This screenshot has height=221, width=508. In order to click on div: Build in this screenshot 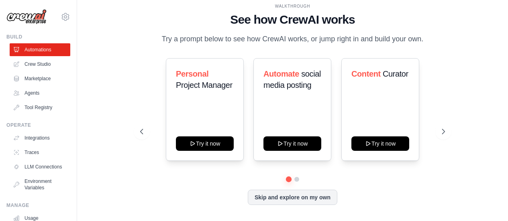, I will do `click(38, 37)`.